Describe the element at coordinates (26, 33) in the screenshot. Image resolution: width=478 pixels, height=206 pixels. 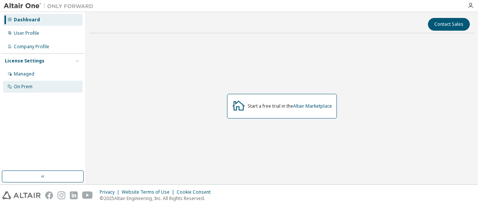
I see `div: User Profile` at that location.